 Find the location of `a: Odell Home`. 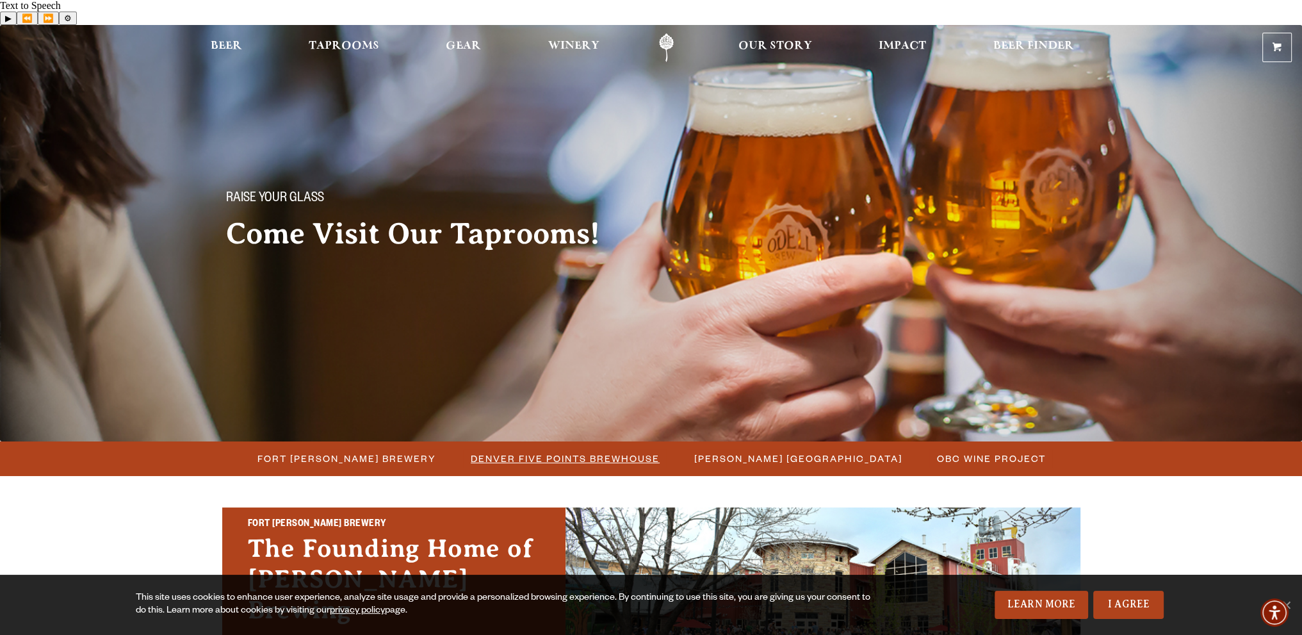

a: Odell Home is located at coordinates (666, 47).